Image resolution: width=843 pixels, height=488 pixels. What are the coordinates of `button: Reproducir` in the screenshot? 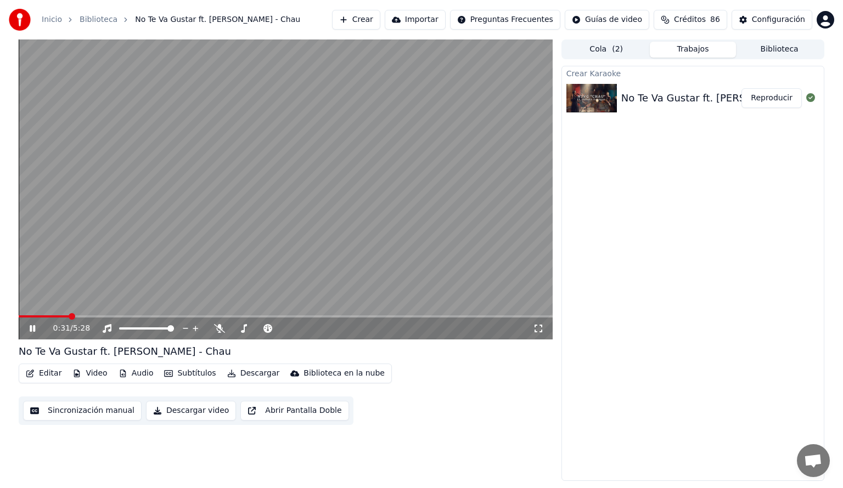 It's located at (772, 98).